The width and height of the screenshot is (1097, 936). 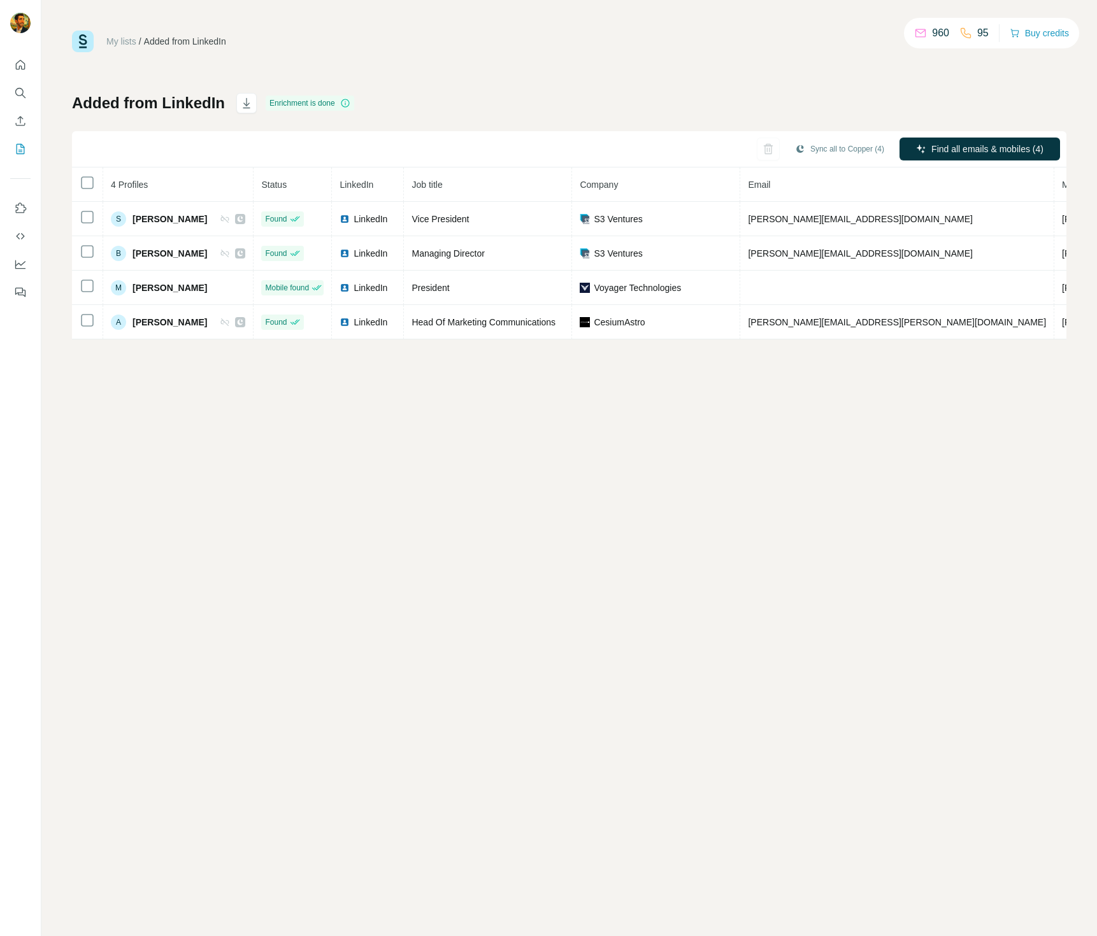 What do you see at coordinates (987, 149) in the screenshot?
I see `span: Find all emails & mobiles (4)` at bounding box center [987, 149].